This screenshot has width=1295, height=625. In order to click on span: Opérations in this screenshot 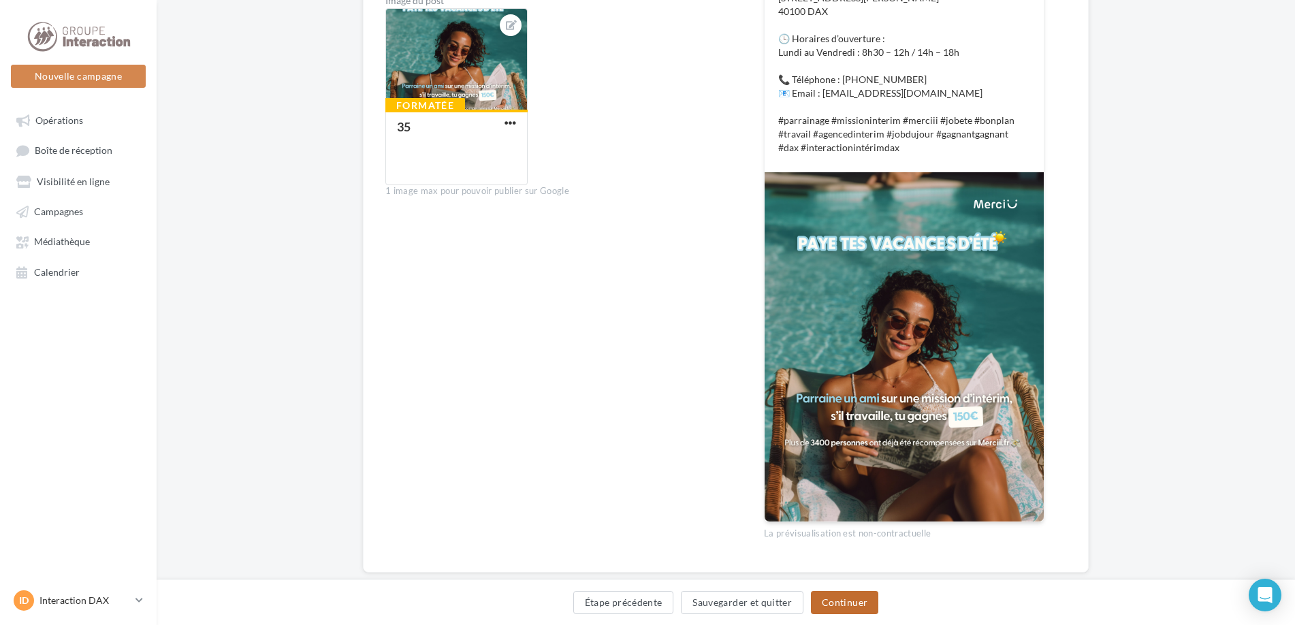, I will do `click(59, 120)`.